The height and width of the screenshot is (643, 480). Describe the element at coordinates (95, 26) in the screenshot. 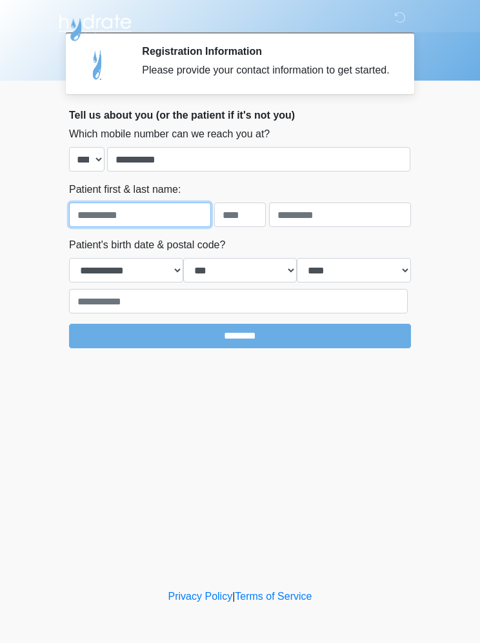

I see `img: Hydrate IV Bar - Flagstaff Logo` at that location.